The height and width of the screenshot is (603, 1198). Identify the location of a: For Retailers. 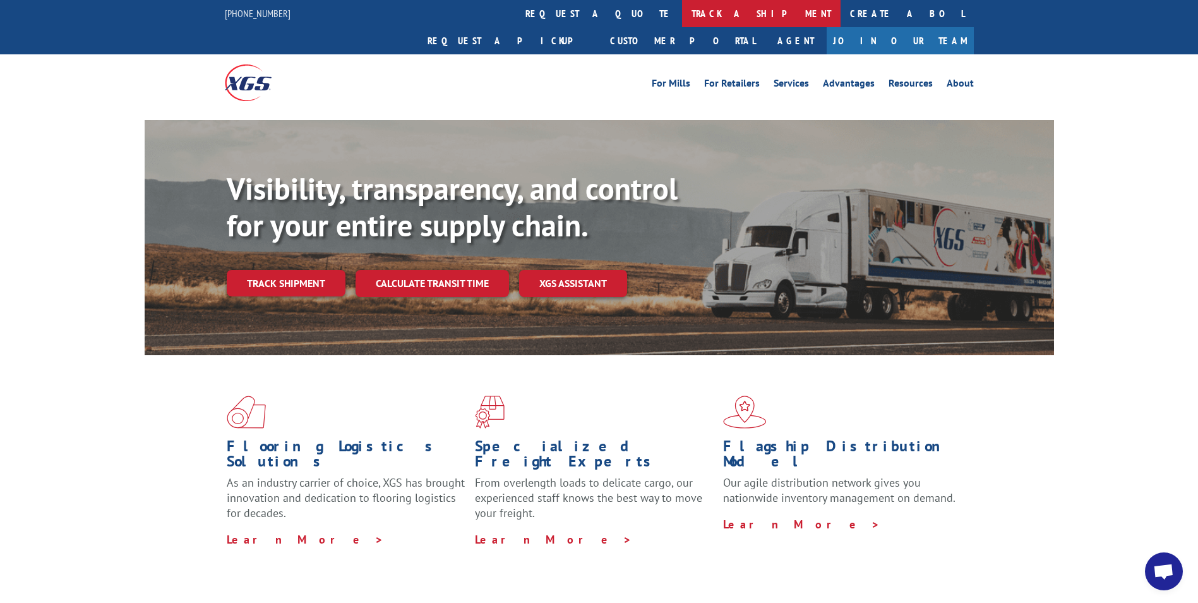
(732, 85).